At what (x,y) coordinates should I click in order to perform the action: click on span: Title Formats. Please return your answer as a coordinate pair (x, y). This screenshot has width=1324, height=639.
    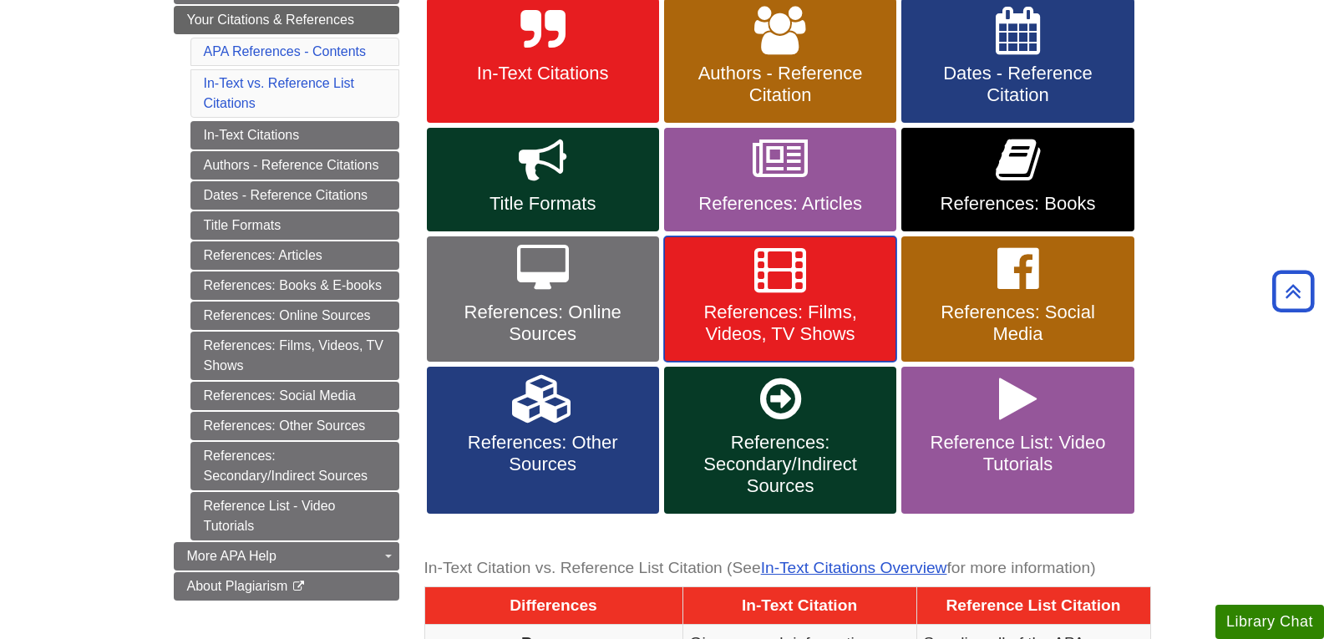
    Looking at the image, I should click on (543, 204).